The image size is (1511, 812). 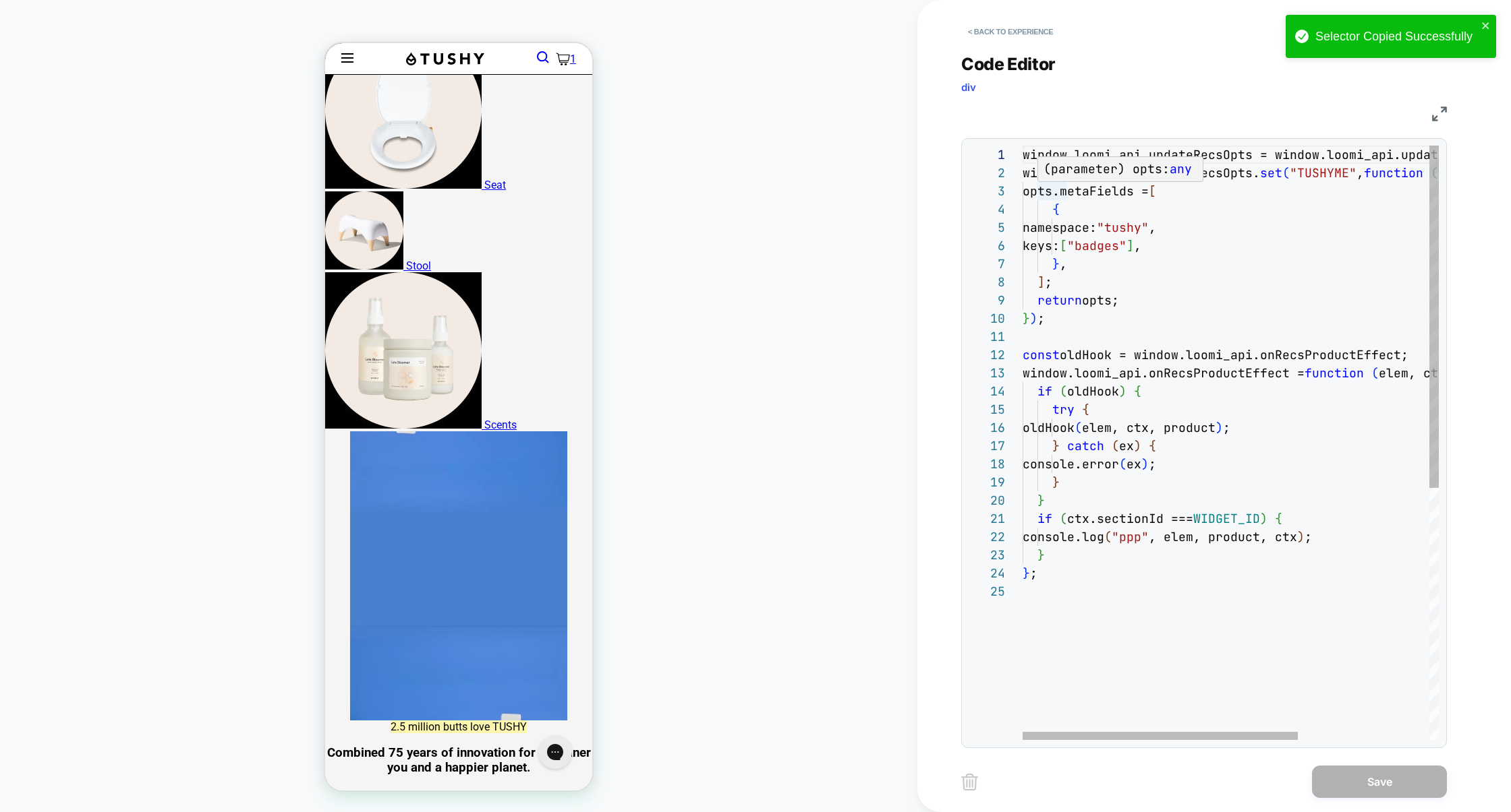 What do you see at coordinates (1234, 355) in the screenshot?
I see `span: oldHook = window.loomi_api.onRecsProductEffect;` at bounding box center [1234, 355].